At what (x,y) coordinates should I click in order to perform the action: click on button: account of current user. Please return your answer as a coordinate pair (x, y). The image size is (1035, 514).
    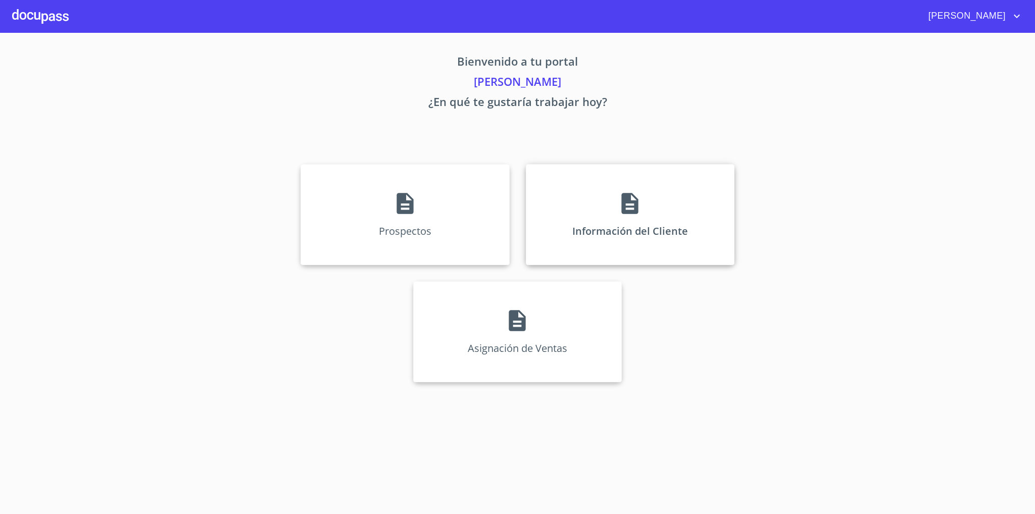
    Looking at the image, I should click on (972, 16).